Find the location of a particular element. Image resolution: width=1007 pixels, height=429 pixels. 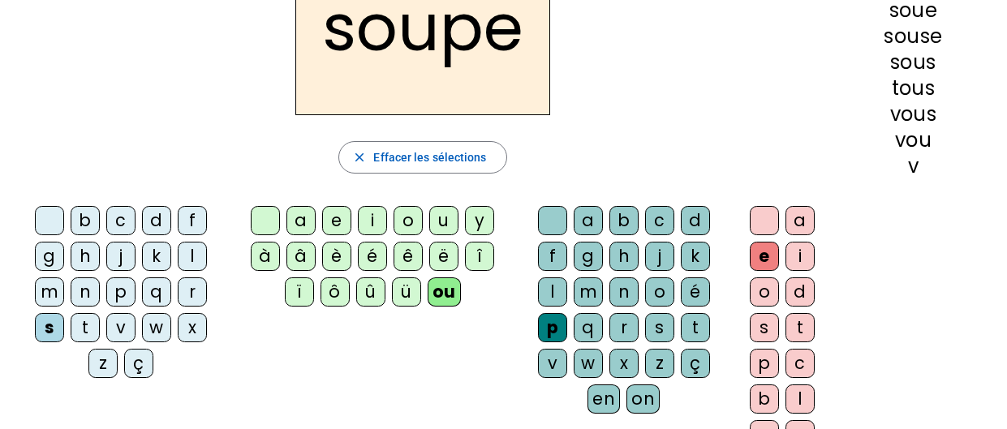

div: vou is located at coordinates (913, 140).